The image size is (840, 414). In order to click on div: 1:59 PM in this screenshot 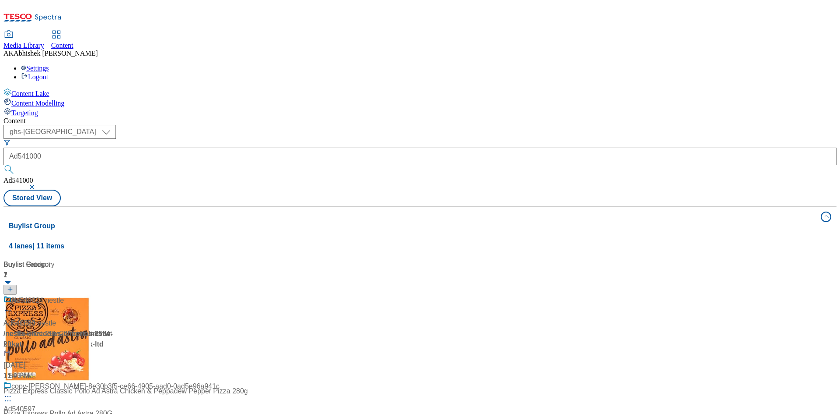, I will do `click(58, 375)`.